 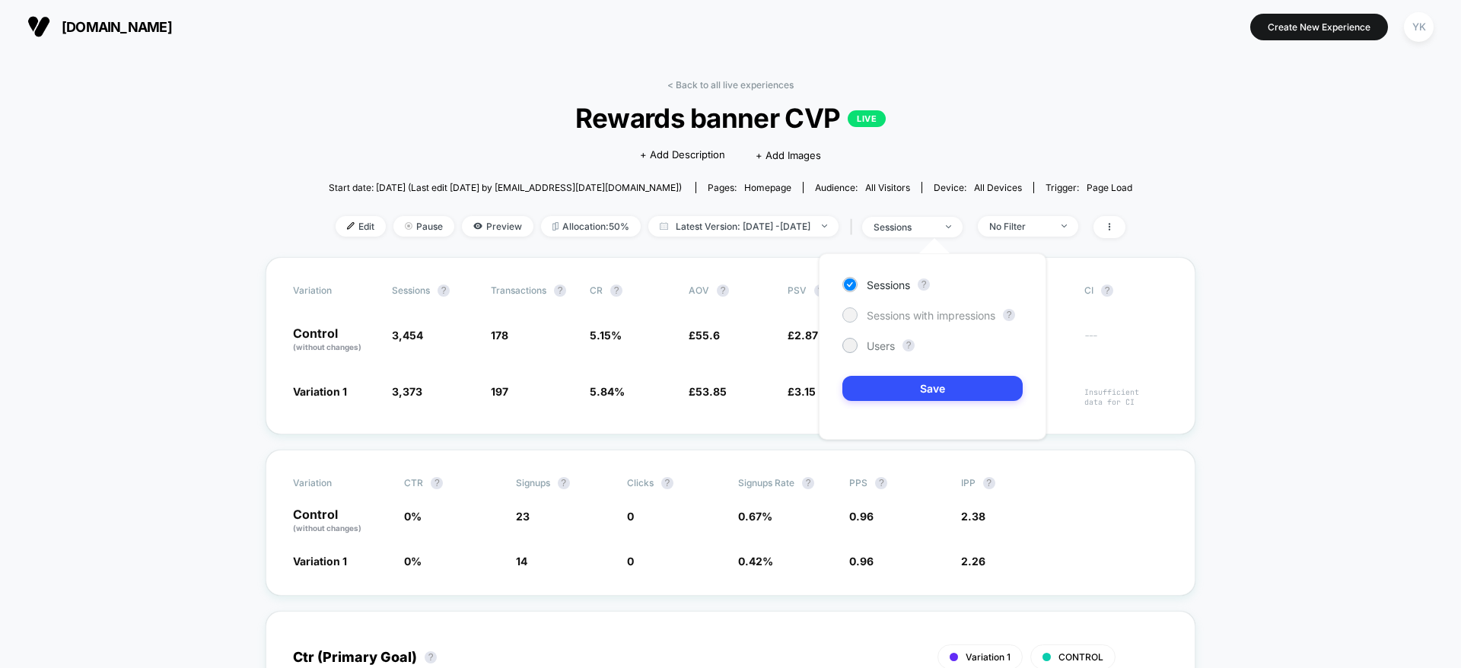 What do you see at coordinates (499, 335) in the screenshot?
I see `span: 178` at bounding box center [499, 335].